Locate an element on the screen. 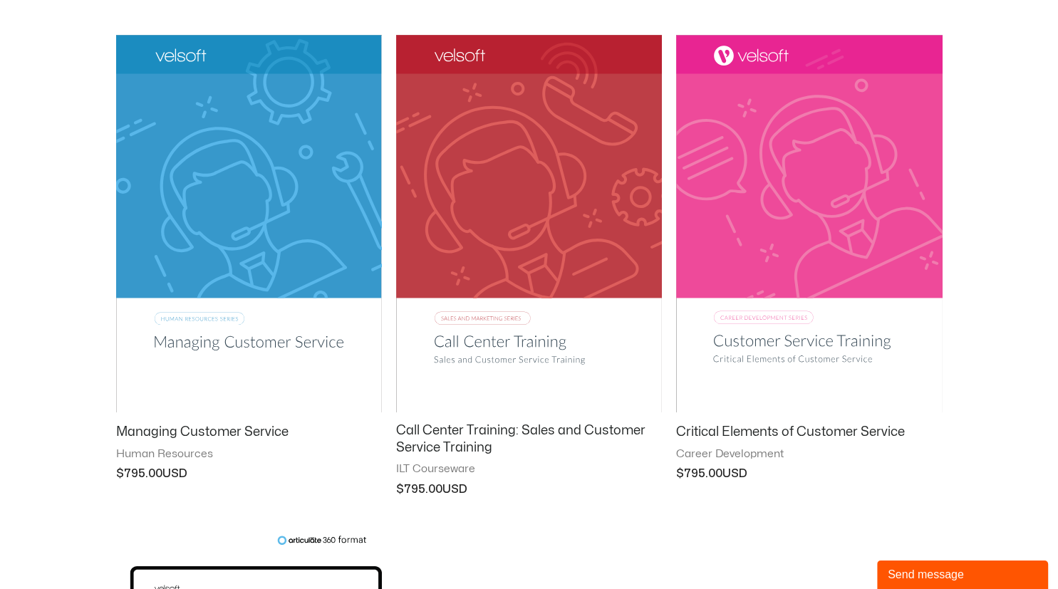 The image size is (1058, 589). a: Managing Customer Service is located at coordinates (249, 436).